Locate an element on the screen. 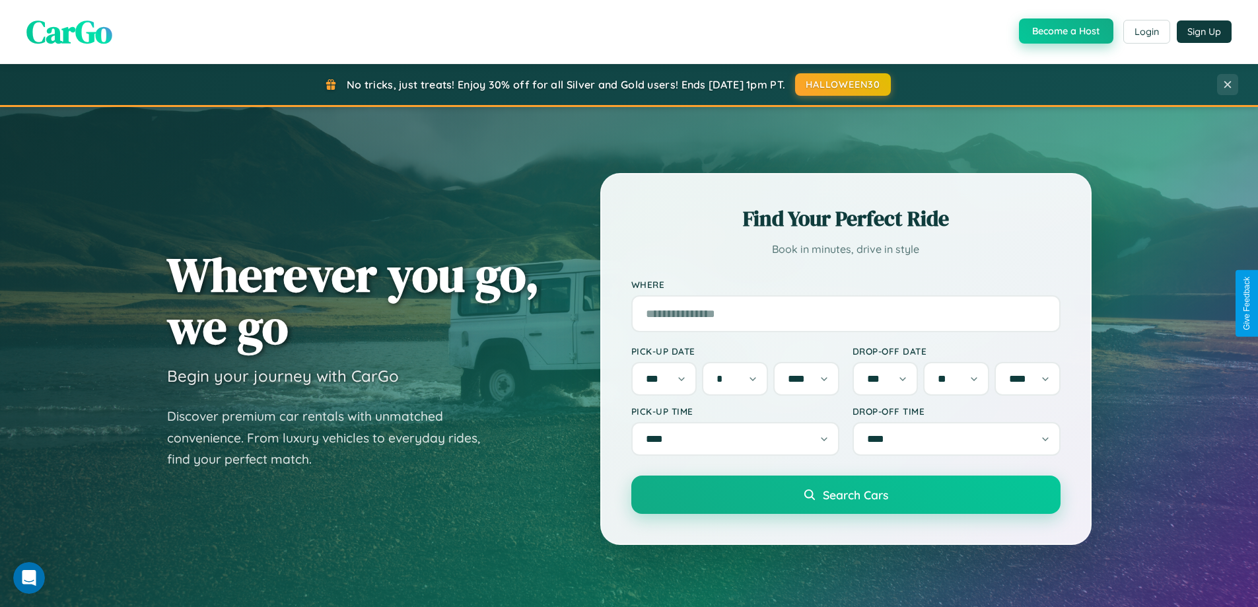  button: Login is located at coordinates (1146, 32).